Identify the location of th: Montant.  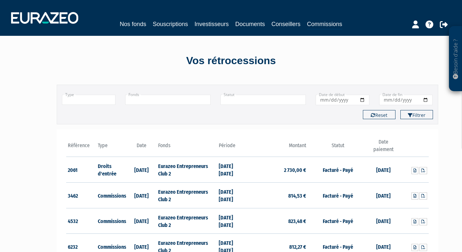
(277, 148).